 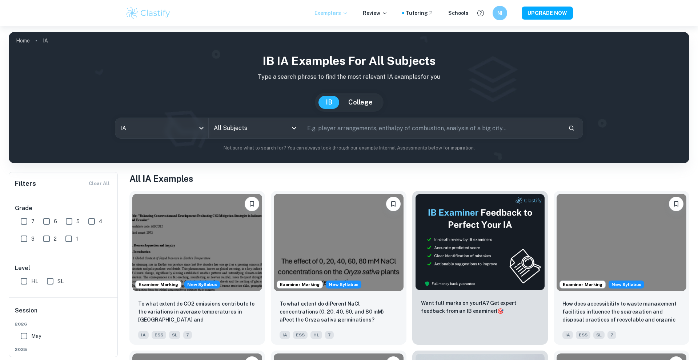 I want to click on p: Type a search phrase to find the most relevant IA examples for you, so click(x=349, y=77).